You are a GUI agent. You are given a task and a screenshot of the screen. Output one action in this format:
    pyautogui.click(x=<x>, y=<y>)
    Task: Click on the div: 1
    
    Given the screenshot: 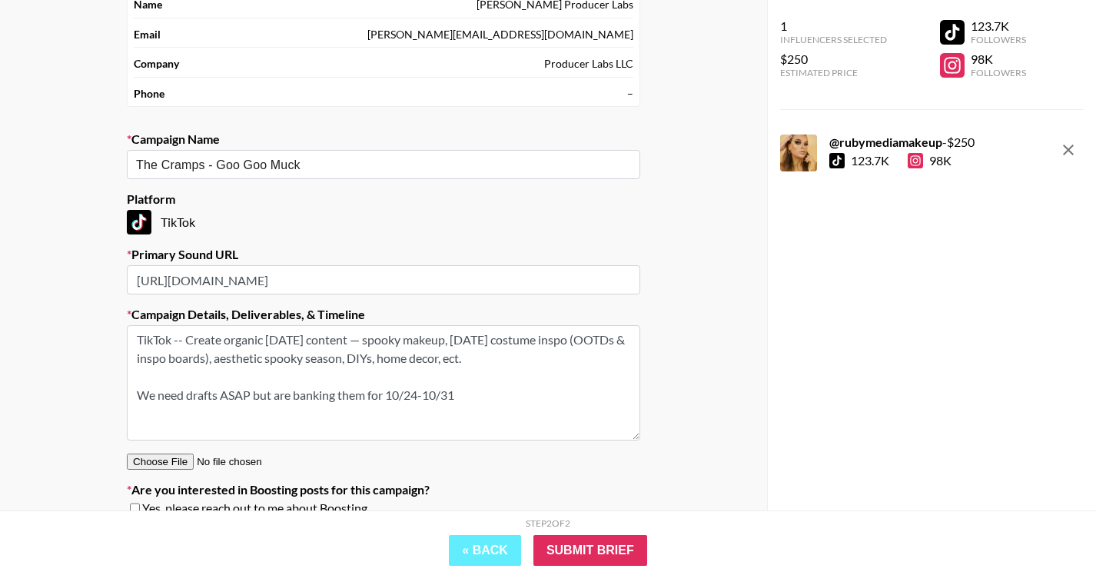 What is the action you would take?
    pyautogui.click(x=833, y=26)
    